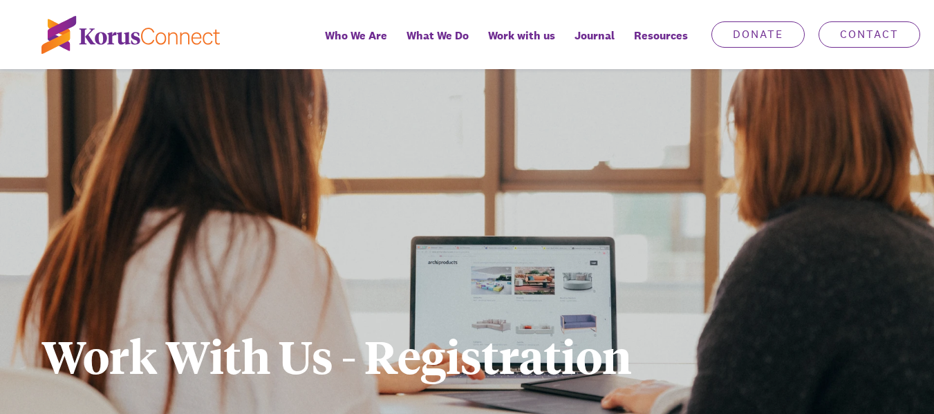 Image resolution: width=934 pixels, height=414 pixels. I want to click on h1: Work With Us - Registration, so click(358, 356).